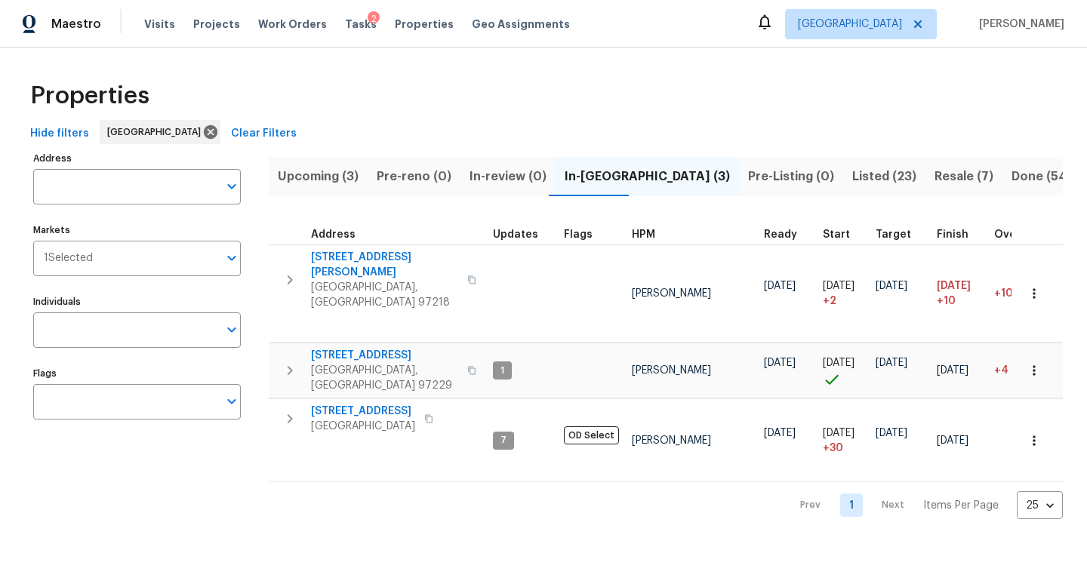 The image size is (1087, 587). Describe the element at coordinates (521, 24) in the screenshot. I see `span: Geo Assignments` at that location.